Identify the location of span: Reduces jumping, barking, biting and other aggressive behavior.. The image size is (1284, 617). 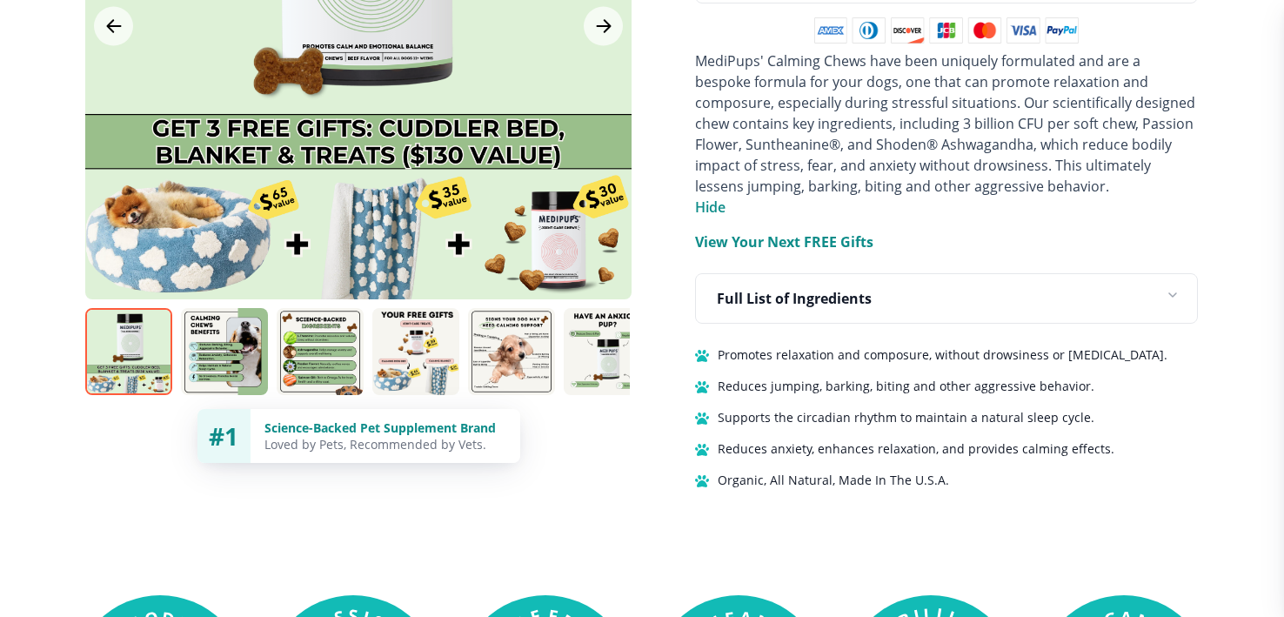
(905, 386).